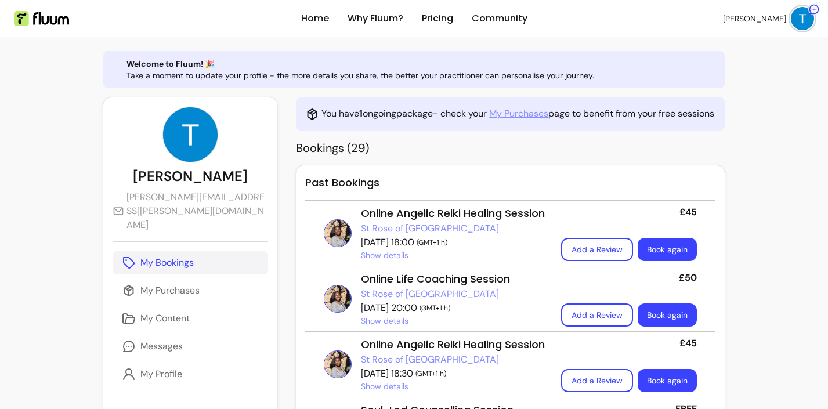  I want to click on div: You have ongoing package - check your page to benefit from your free sessions, so click(510, 114).